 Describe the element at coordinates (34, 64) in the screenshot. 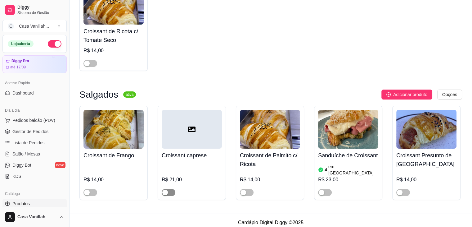

I see `a: Diggy Proaté 17/09` at that location.